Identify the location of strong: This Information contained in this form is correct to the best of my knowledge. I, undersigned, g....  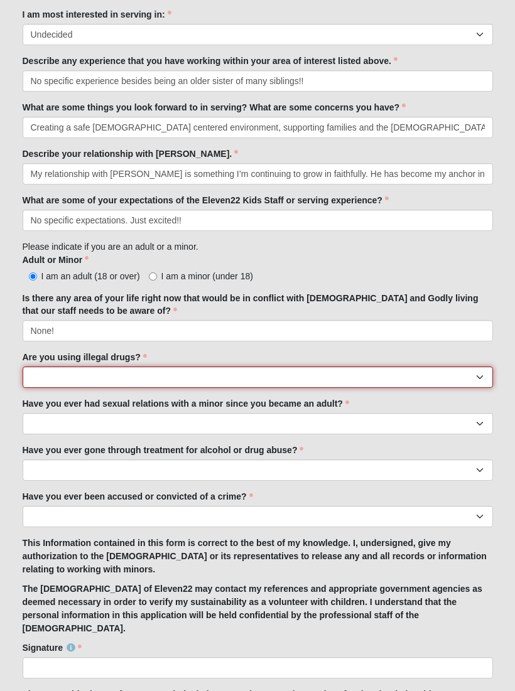
(254, 556).